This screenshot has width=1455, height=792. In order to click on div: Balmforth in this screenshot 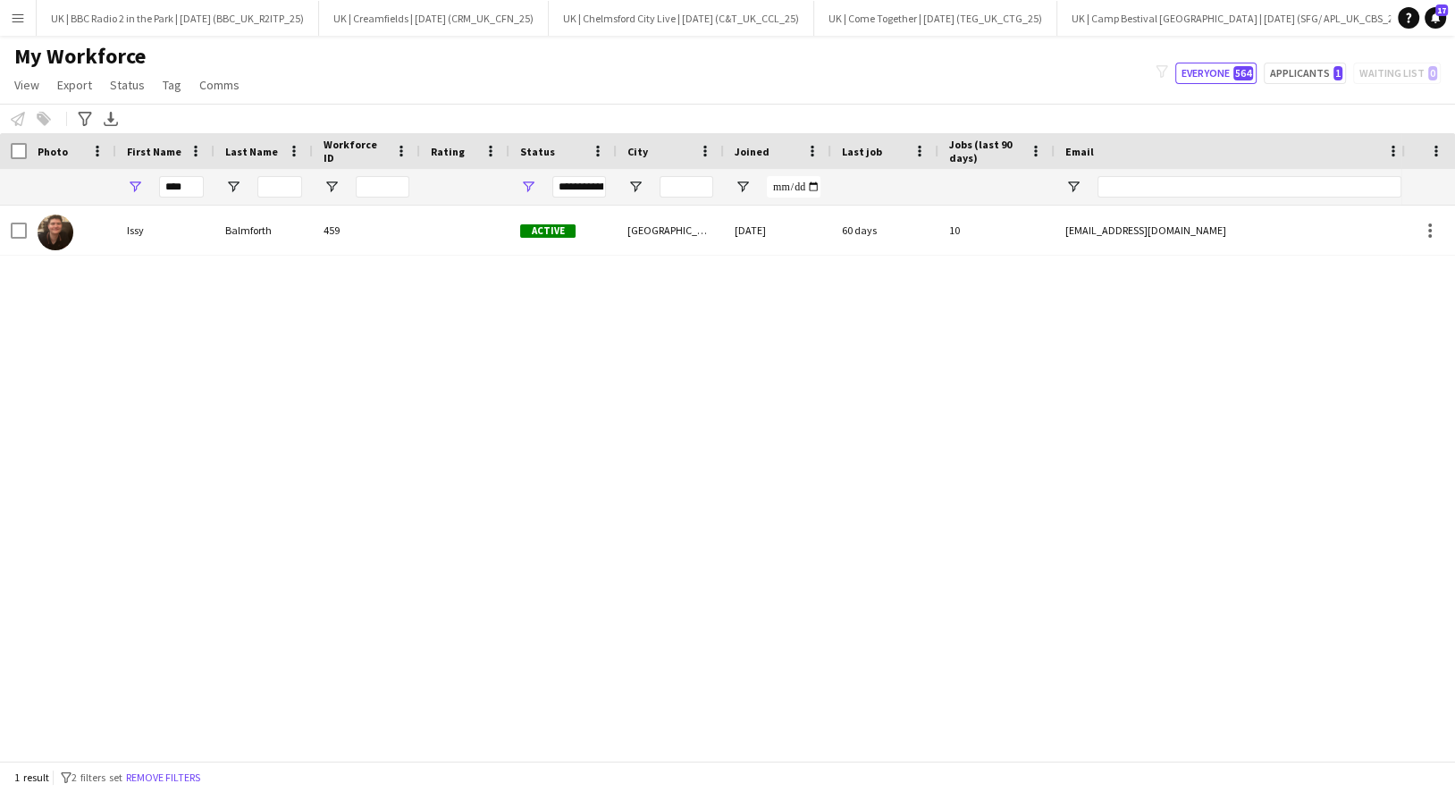, I will do `click(264, 230)`.